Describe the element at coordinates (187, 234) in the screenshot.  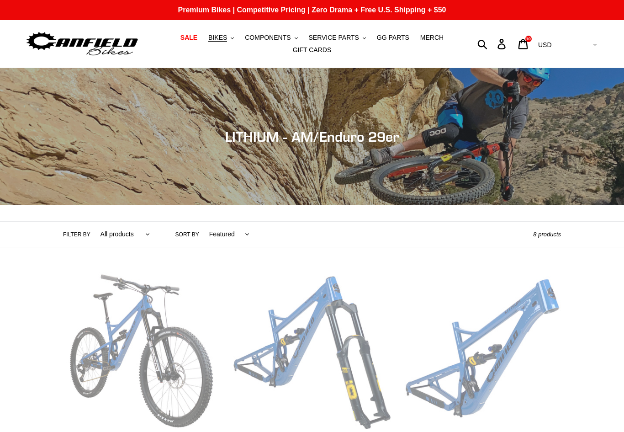
I see `label: Sort by` at that location.